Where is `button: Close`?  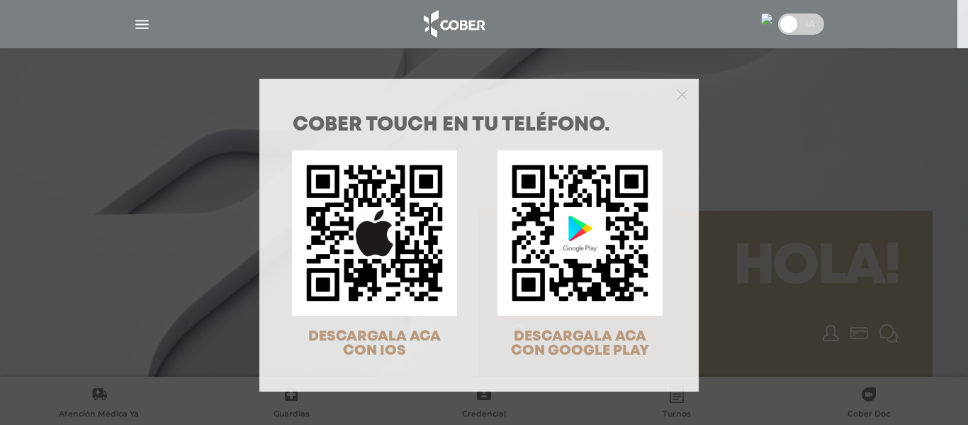 button: Close is located at coordinates (682, 94).